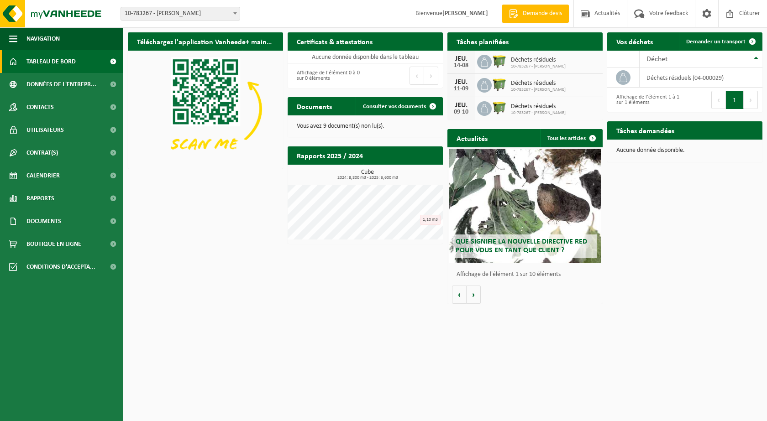 Image resolution: width=767 pixels, height=421 pixels. What do you see at coordinates (535, 14) in the screenshot?
I see `a: Demande devis` at bounding box center [535, 14].